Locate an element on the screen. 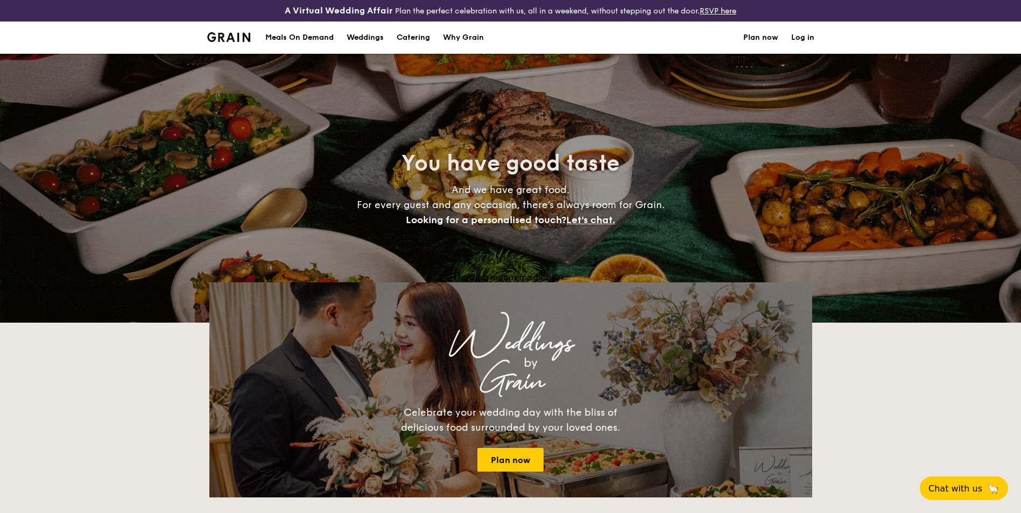 The image size is (1021, 513). div: by is located at coordinates (531, 363).